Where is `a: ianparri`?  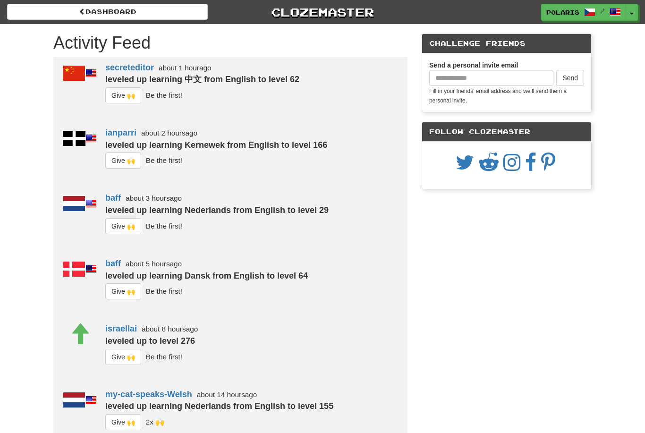 a: ianparri is located at coordinates (121, 133).